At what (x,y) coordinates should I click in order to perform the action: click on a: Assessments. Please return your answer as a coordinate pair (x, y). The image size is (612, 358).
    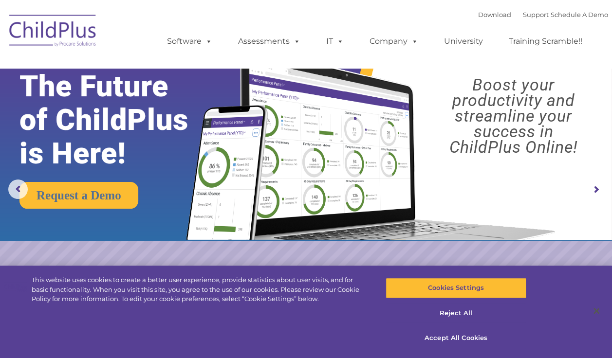
    Looking at the image, I should click on (269, 41).